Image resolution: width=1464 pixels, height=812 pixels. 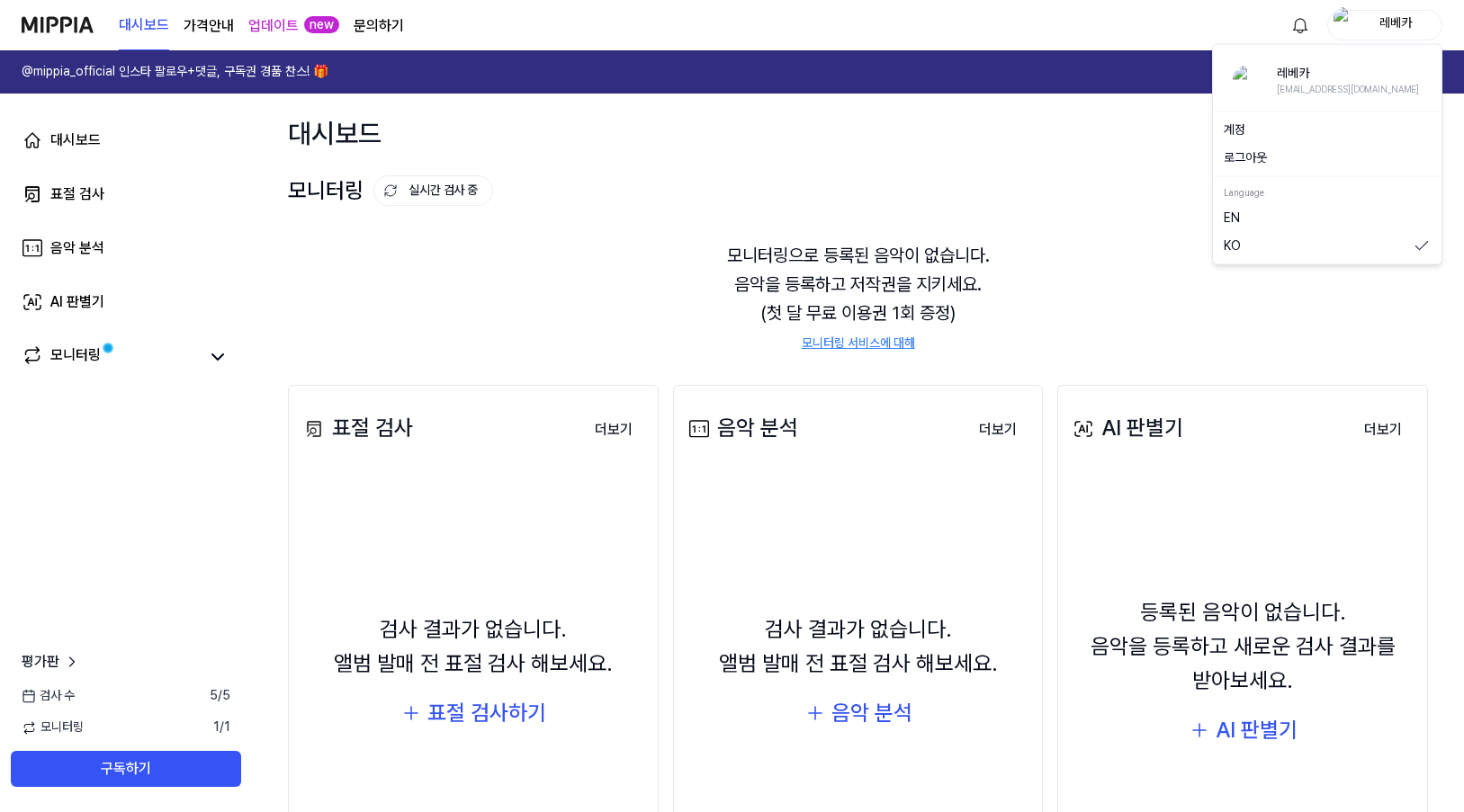 I want to click on a: 표절 검사, so click(x=126, y=194).